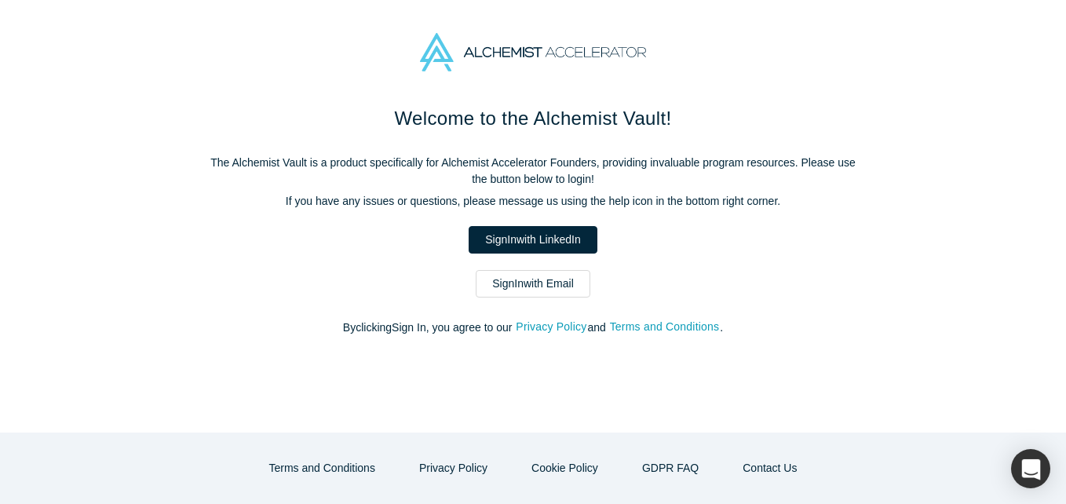  I want to click on a: SignInwith Email, so click(533, 283).